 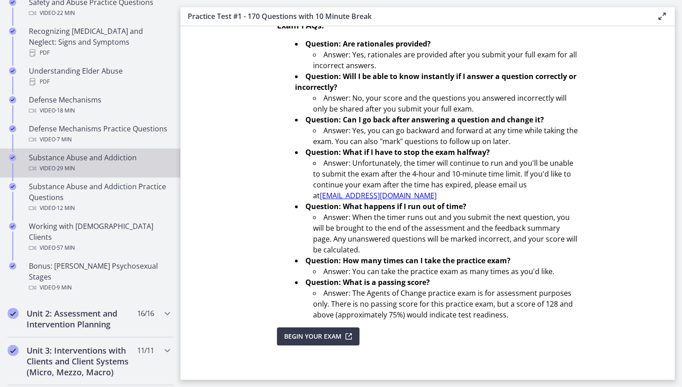 What do you see at coordinates (65, 208) in the screenshot?
I see `span: · 12 min` at bounding box center [65, 208].